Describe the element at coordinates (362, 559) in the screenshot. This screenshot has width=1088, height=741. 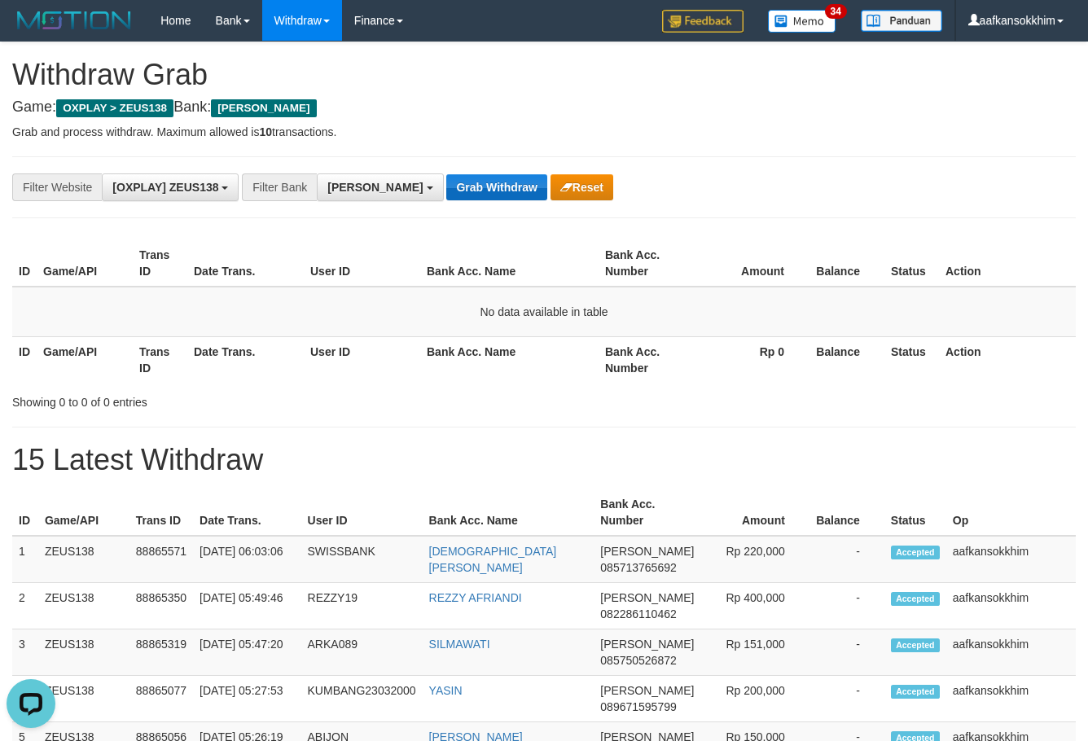
I see `td: SWISSBANK` at that location.